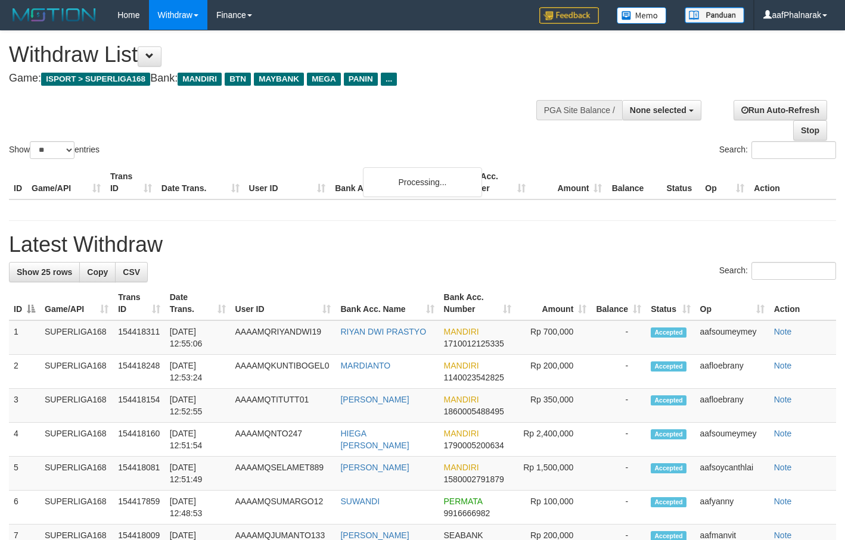  I want to click on td: Rp 1,500,000, so click(554, 474).